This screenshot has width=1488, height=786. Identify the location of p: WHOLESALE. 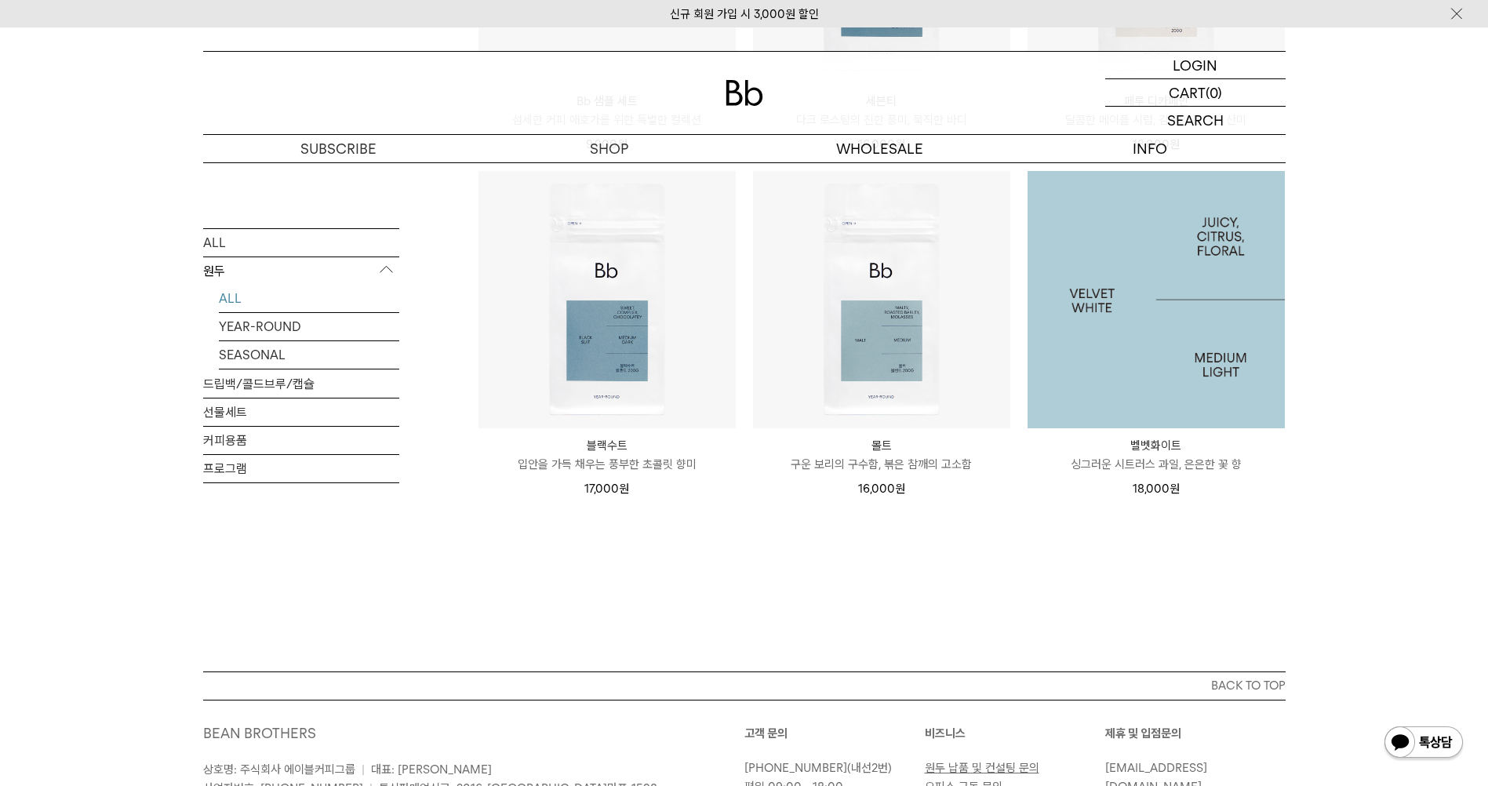
(879, 148).